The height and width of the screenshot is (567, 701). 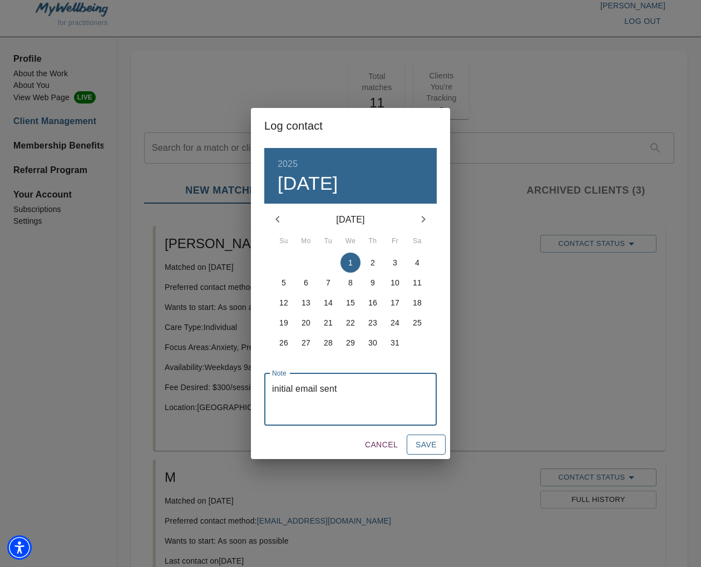 I want to click on button: 27, so click(x=306, y=343).